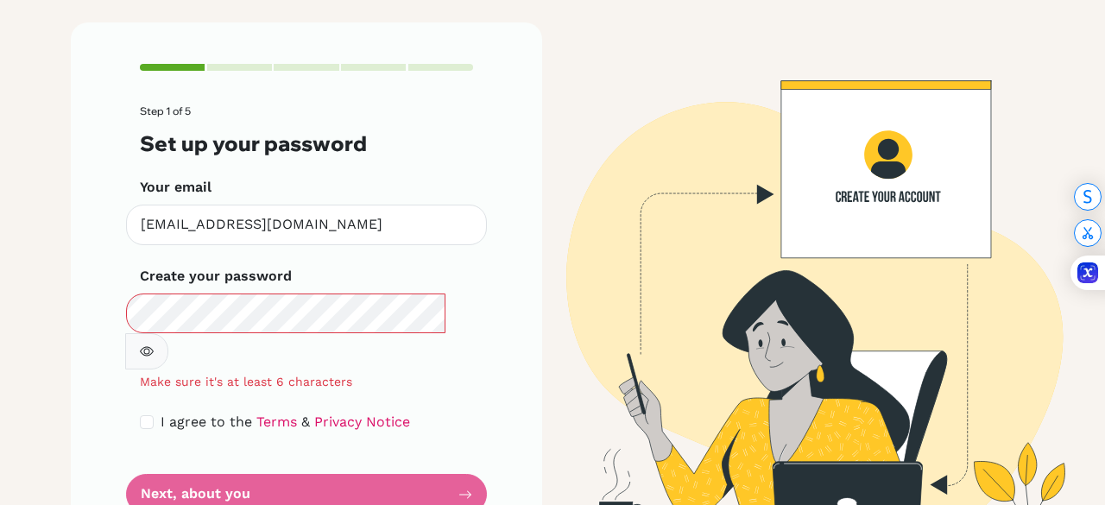 The width and height of the screenshot is (1105, 505). I want to click on span: I agree to the, so click(206, 421).